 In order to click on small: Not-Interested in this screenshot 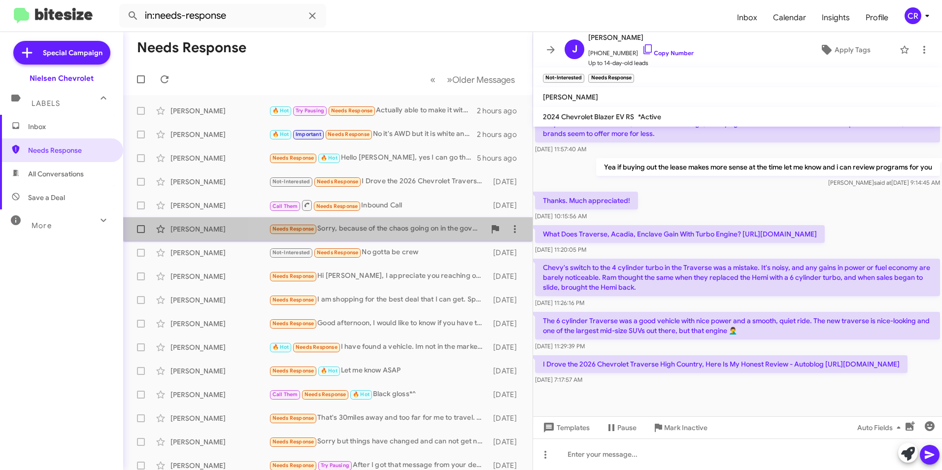, I will do `click(564, 78)`.